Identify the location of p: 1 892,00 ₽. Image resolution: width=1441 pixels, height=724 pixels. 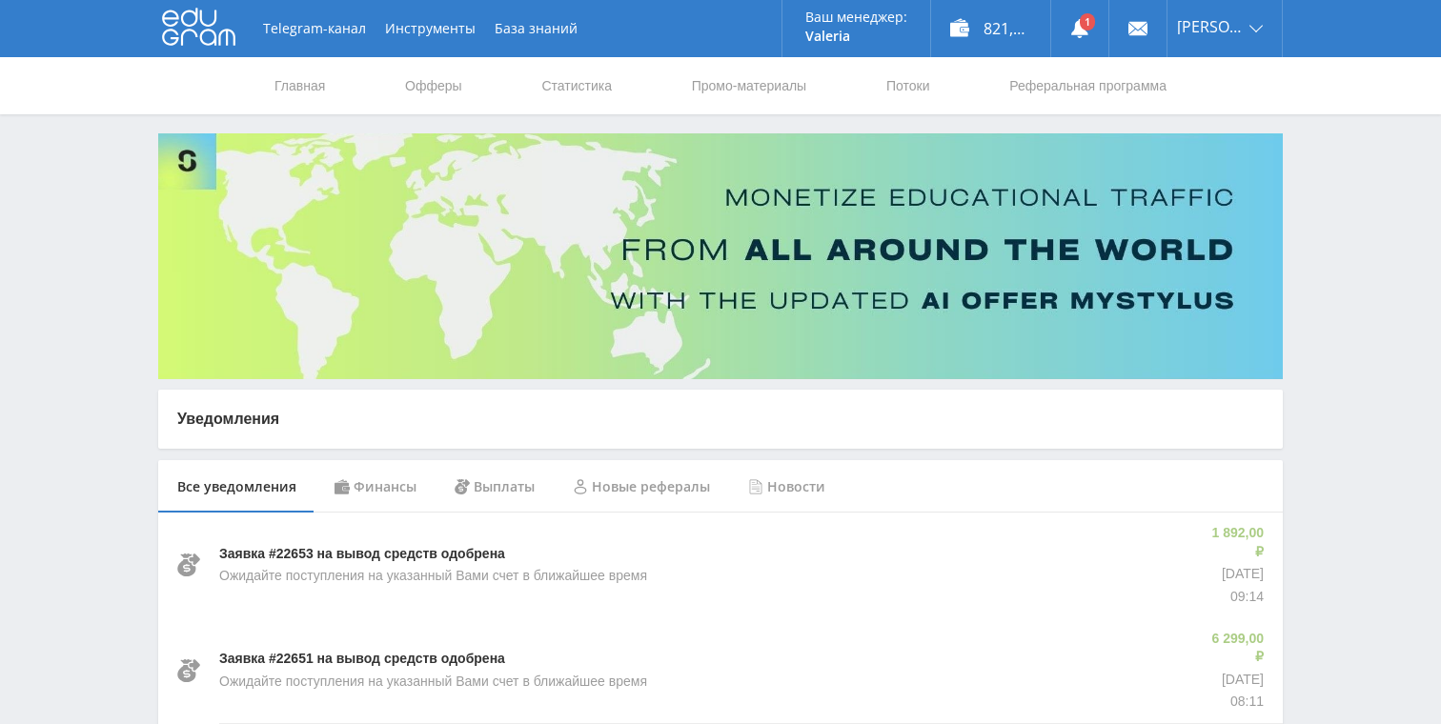
(1236, 542).